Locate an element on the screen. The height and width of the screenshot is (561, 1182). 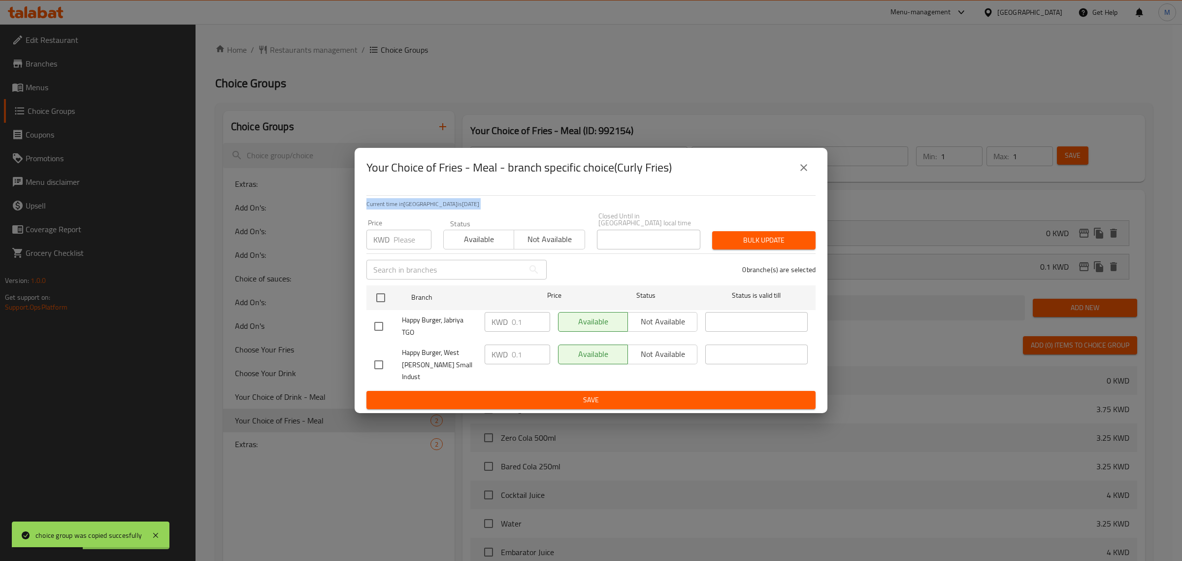
button: Bulk update is located at coordinates (764, 240).